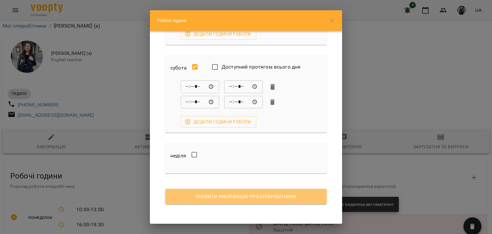 The width and height of the screenshot is (492, 234). I want to click on button: Оновити інформацію про співробітника, so click(246, 197).